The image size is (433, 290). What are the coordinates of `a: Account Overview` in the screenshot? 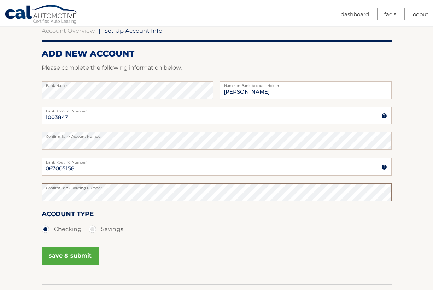 It's located at (68, 31).